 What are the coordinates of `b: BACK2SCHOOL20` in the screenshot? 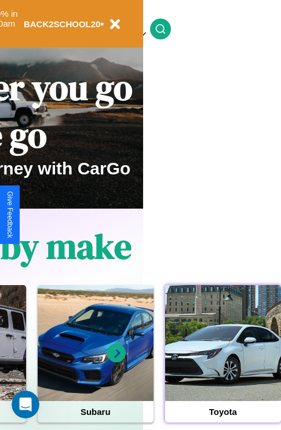 It's located at (62, 24).